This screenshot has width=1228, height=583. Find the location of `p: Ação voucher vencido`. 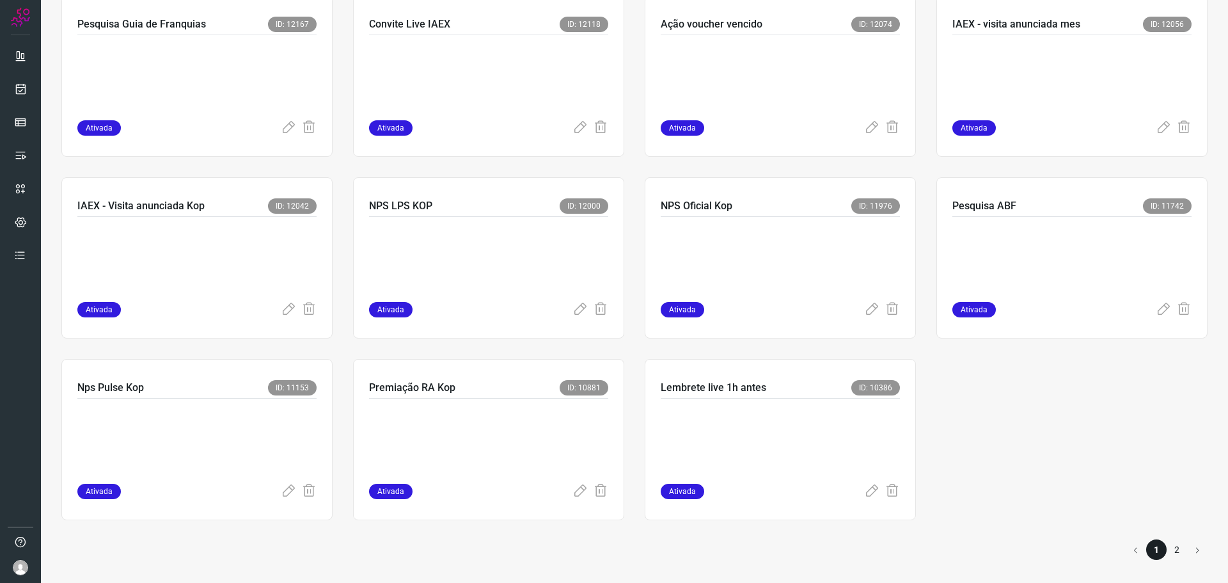

p: Ação voucher vencido is located at coordinates (711, 24).